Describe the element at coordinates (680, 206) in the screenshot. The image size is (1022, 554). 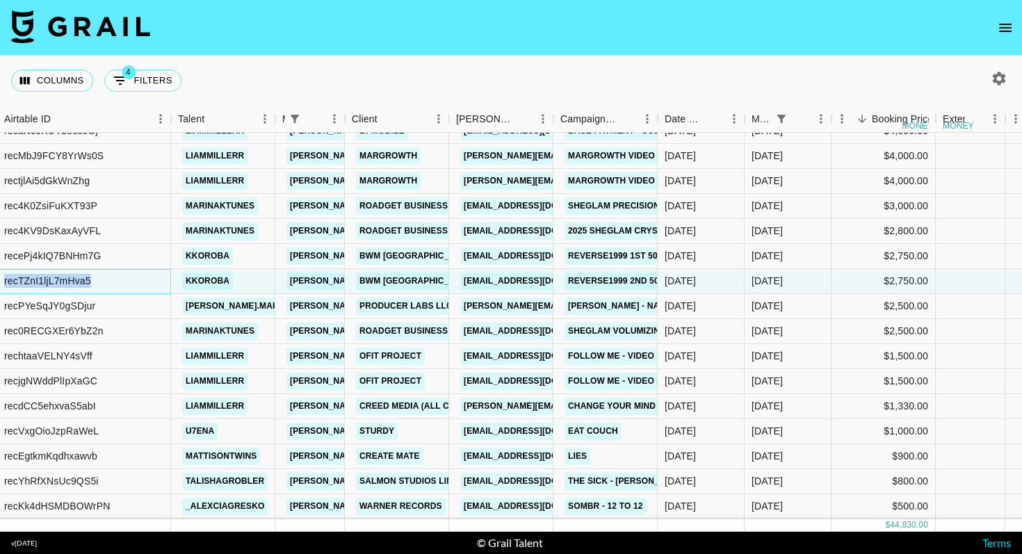
I see `div: 01/07/2025` at that location.